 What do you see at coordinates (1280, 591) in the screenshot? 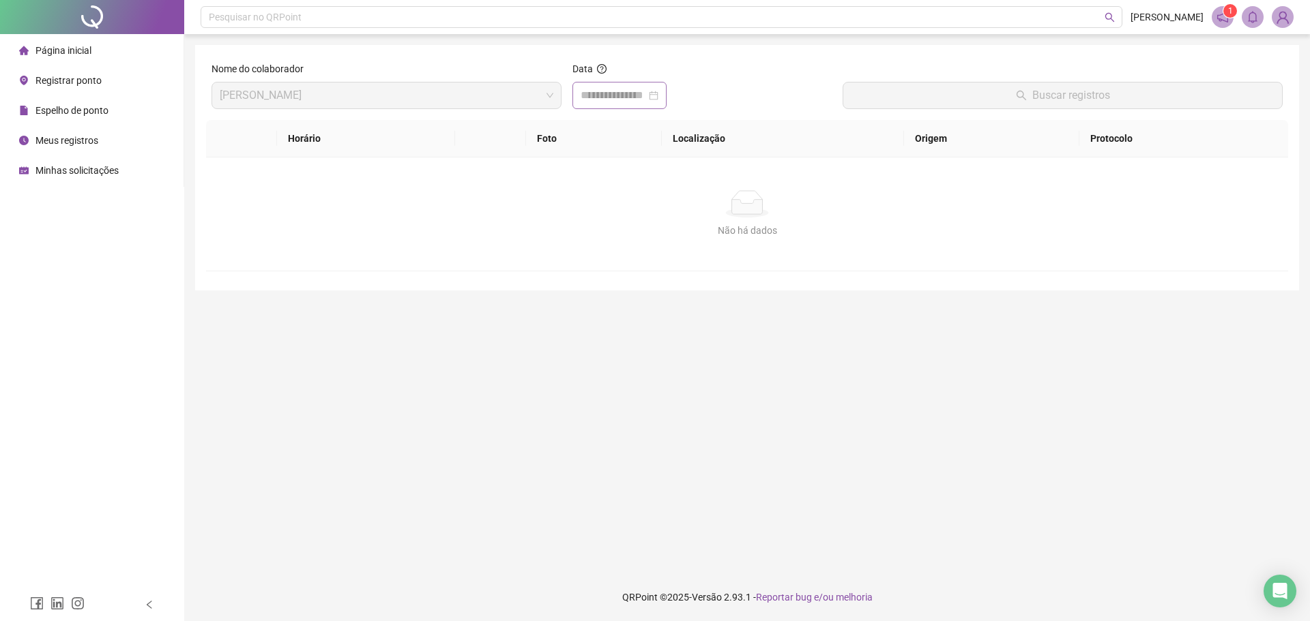
I see `div: Open Intercom Messenger` at bounding box center [1280, 591].